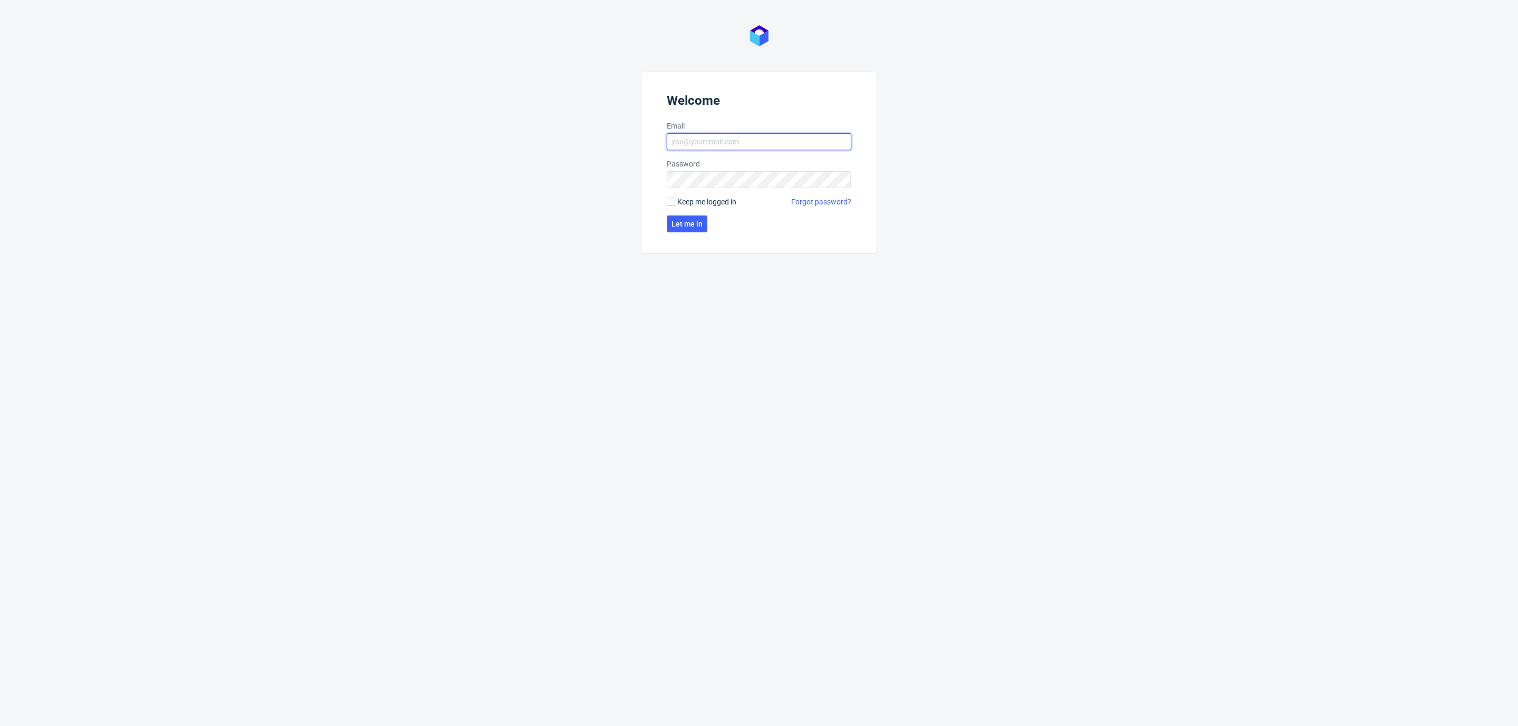  What do you see at coordinates (759, 164) in the screenshot?
I see `label: Password` at bounding box center [759, 164].